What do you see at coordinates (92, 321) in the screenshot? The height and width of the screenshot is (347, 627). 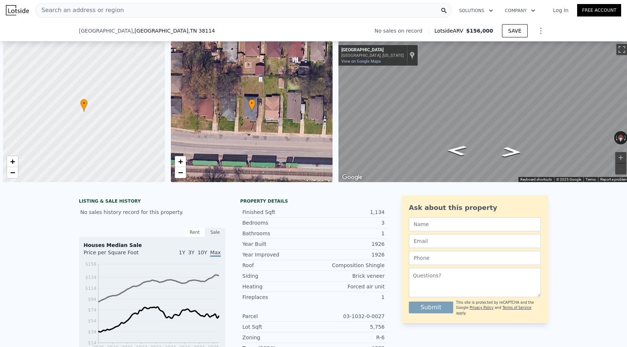 I see `tspan: $54` at bounding box center [92, 321].